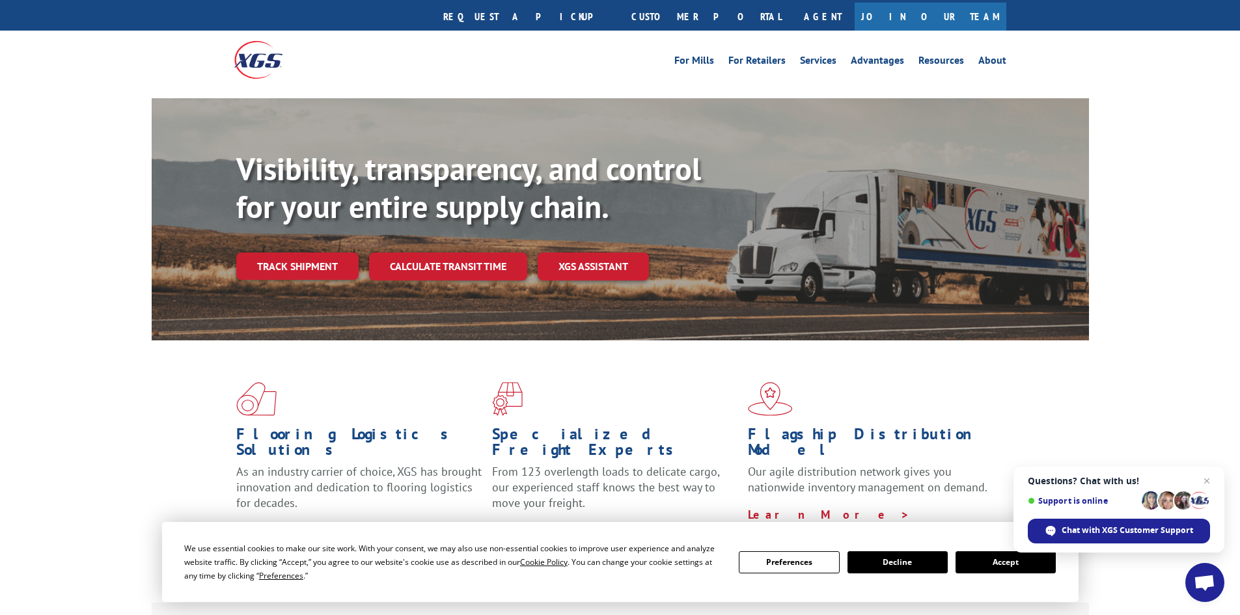 Image resolution: width=1240 pixels, height=615 pixels. What do you see at coordinates (941, 62) in the screenshot?
I see `a: Resources` at bounding box center [941, 62].